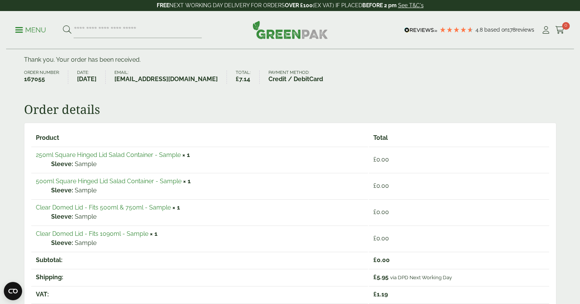 The height and width of the screenshot is (304, 580). Describe the element at coordinates (525, 30) in the screenshot. I see `span: reviews` at that location.